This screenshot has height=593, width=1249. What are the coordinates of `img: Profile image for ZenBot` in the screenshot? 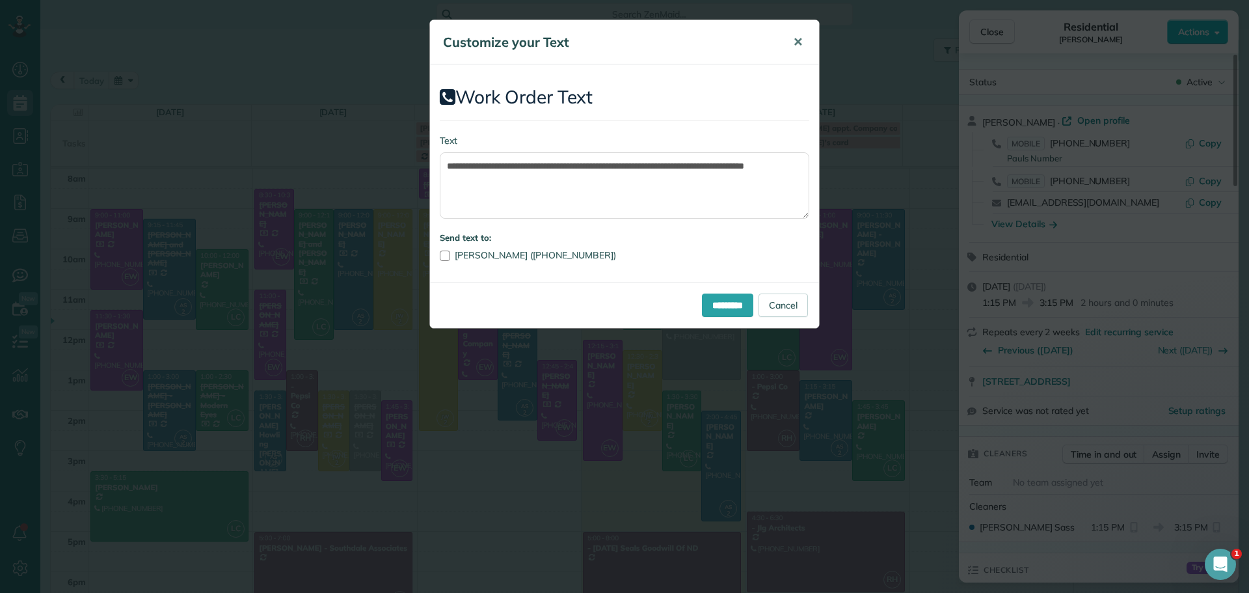 It's located at (40, 49).